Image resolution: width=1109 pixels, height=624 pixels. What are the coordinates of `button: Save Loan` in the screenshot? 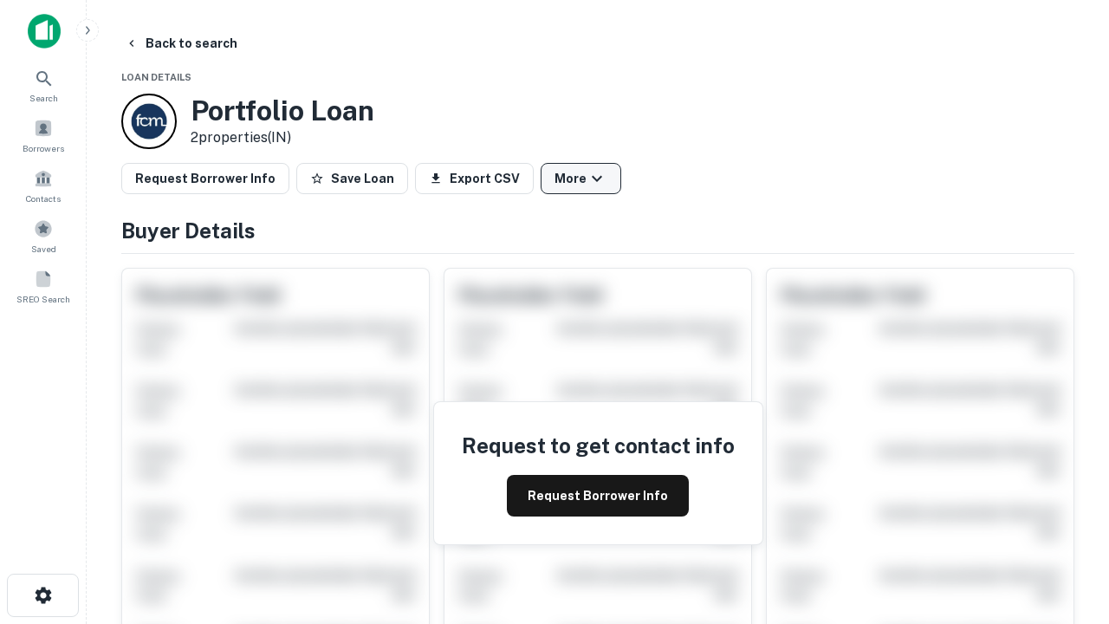 It's located at (352, 179).